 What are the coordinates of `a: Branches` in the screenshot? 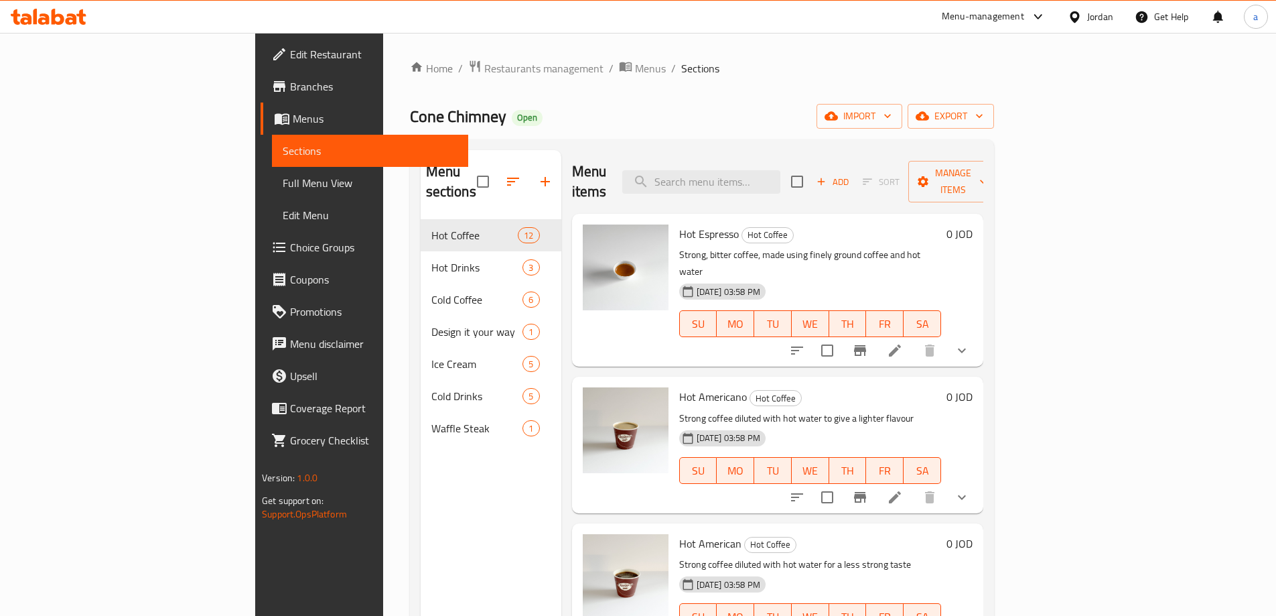 It's located at (364, 86).